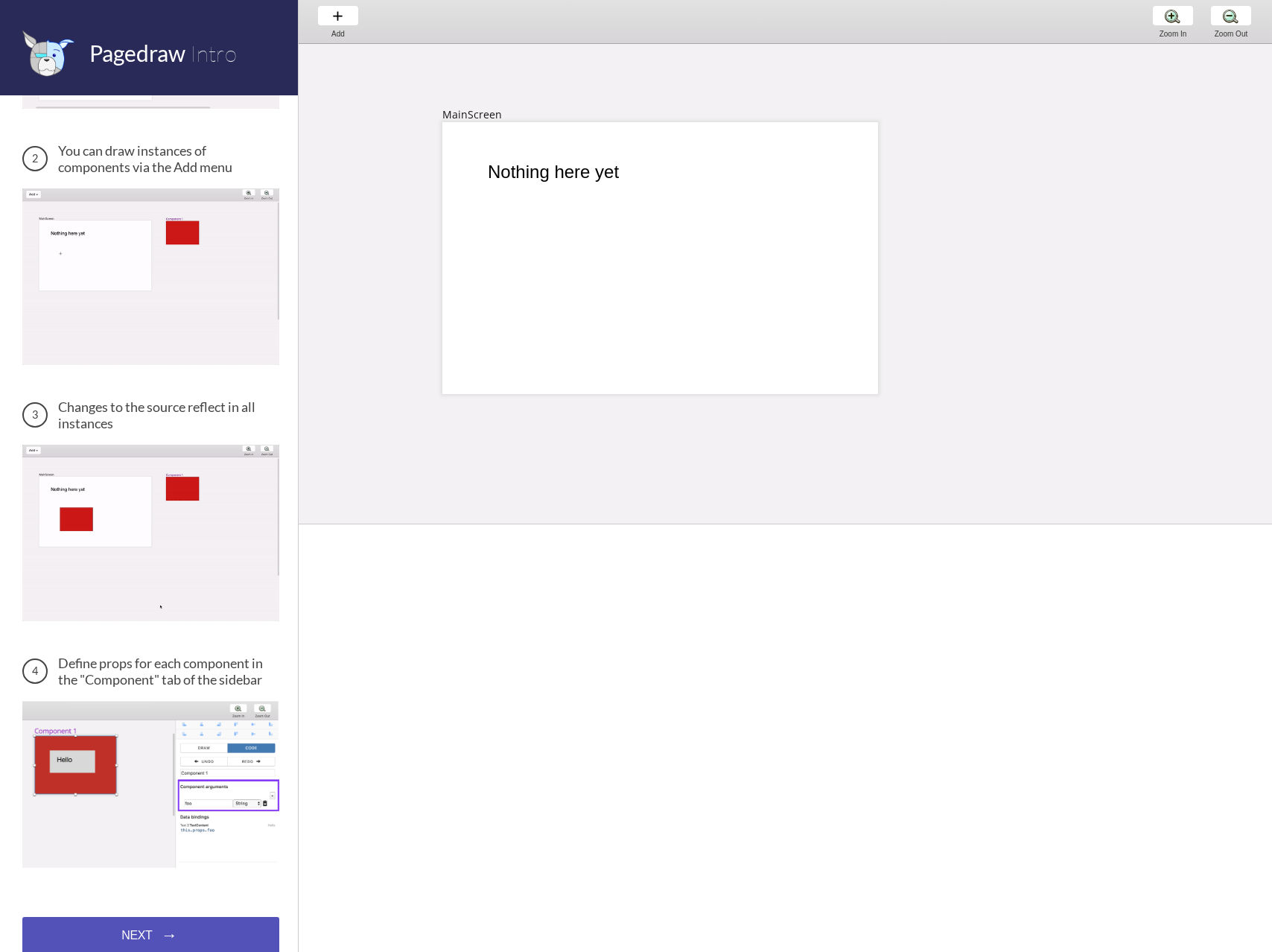  Describe the element at coordinates (213, 53) in the screenshot. I see `span: Intro` at that location.